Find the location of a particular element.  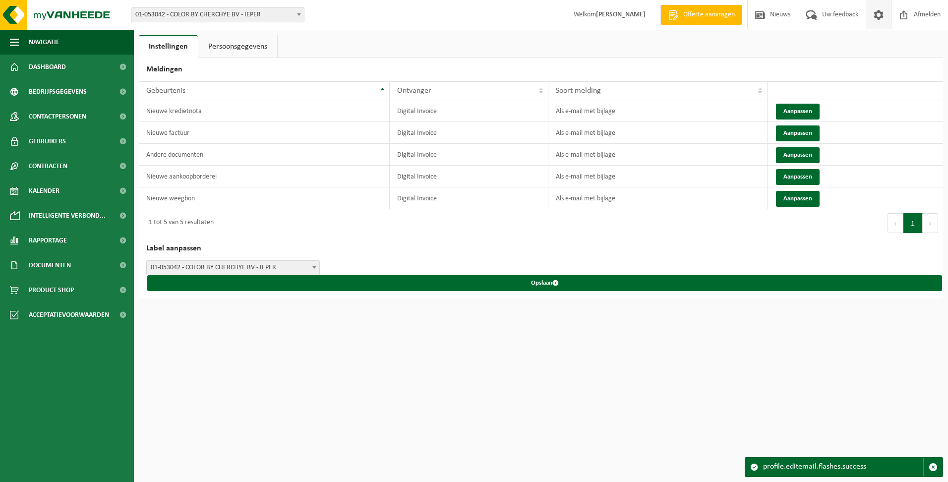

span: Gebruikers is located at coordinates (47, 141).